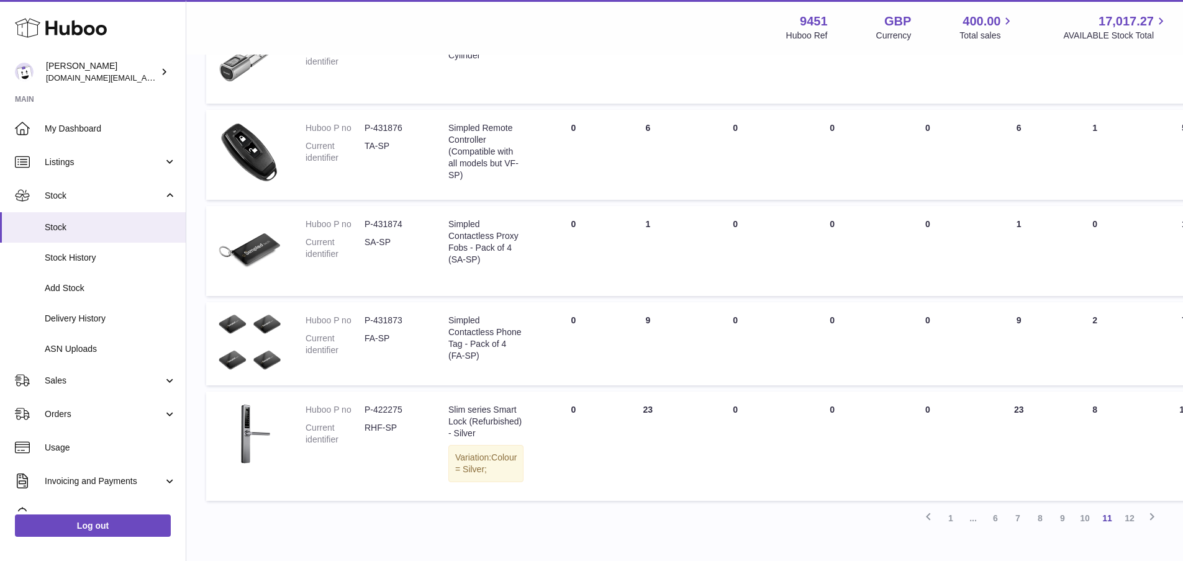  What do you see at coordinates (814, 21) in the screenshot?
I see `strong: 9451` at bounding box center [814, 21].